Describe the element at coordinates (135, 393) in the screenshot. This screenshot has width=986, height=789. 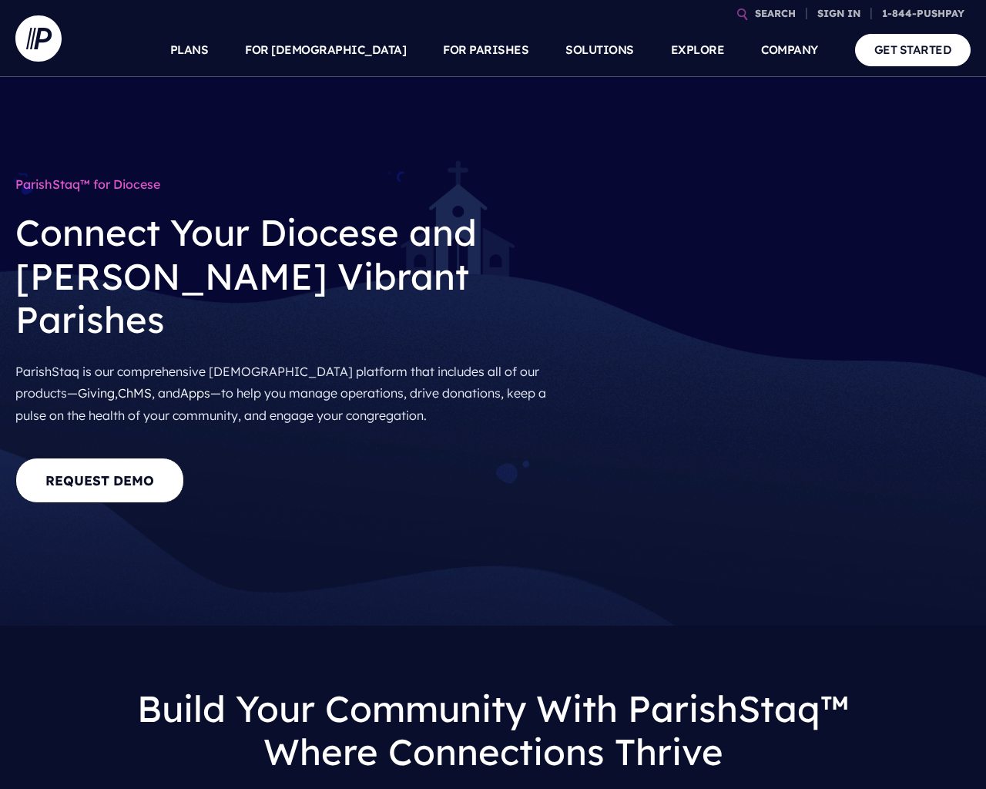
I see `a: ChMS` at that location.